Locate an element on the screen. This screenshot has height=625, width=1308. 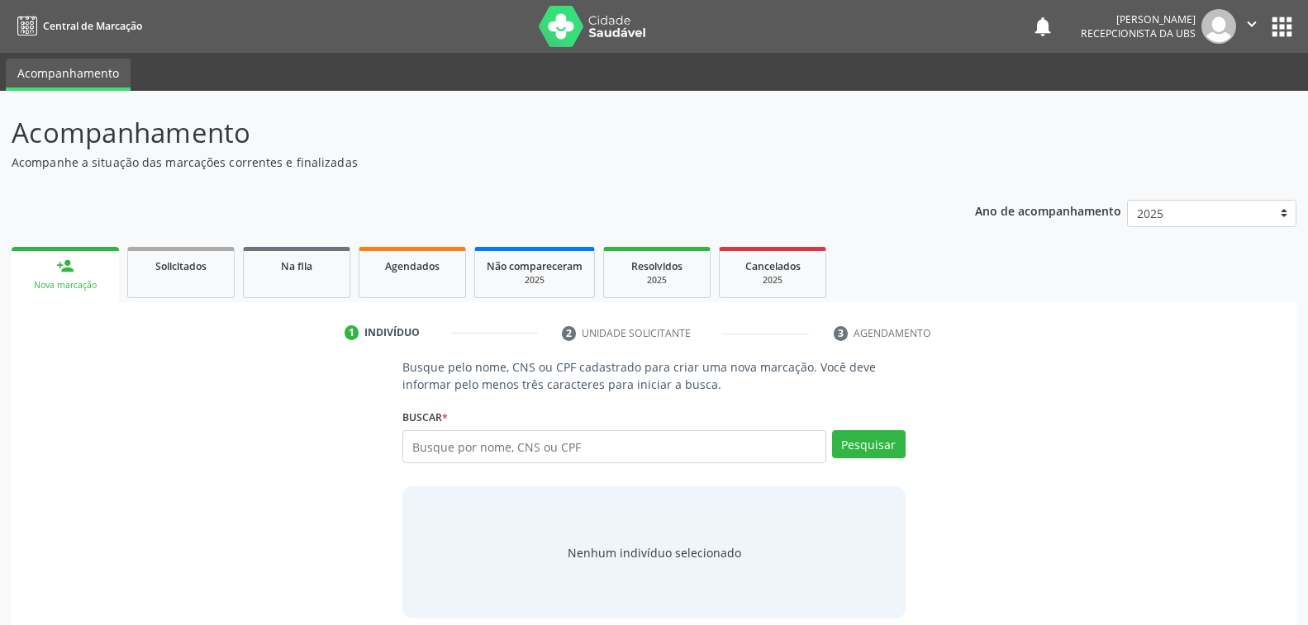
span: Resolvidos is located at coordinates (657, 266).